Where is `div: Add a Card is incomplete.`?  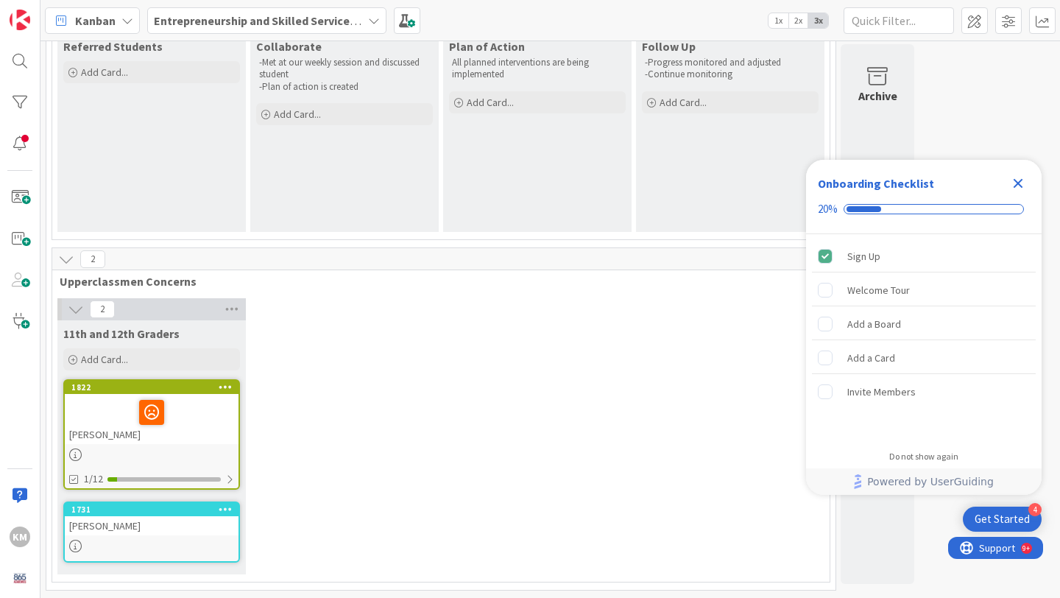 div: Add a Card is incomplete. is located at coordinates (924, 358).